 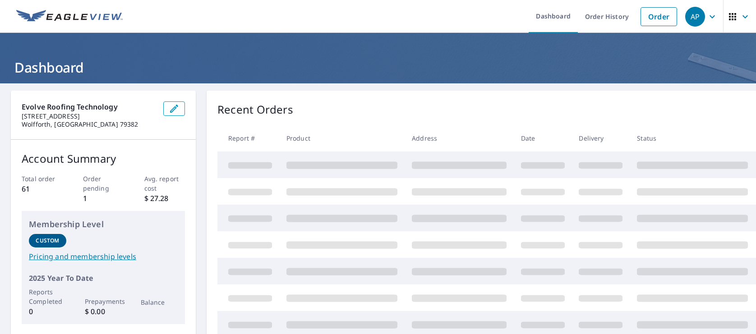 What do you see at coordinates (103, 184) in the screenshot?
I see `p: Order pending` at bounding box center [103, 184].